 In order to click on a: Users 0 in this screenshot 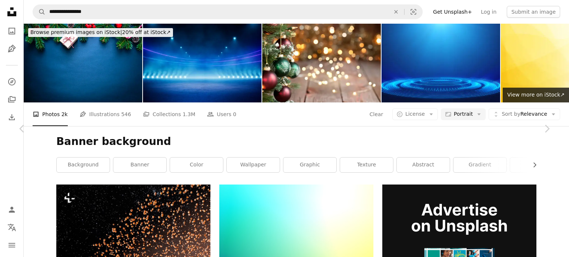, I will do `click(221, 114)`.